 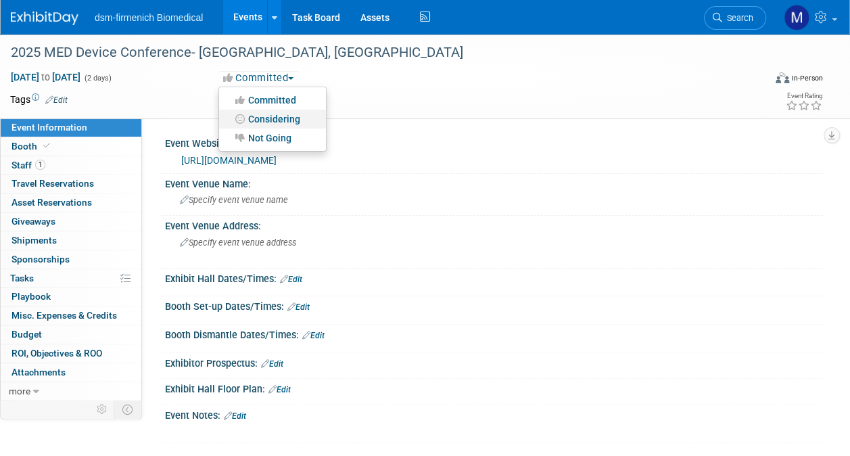 What do you see at coordinates (71, 183) in the screenshot?
I see `a: Travel Reservations` at bounding box center [71, 183].